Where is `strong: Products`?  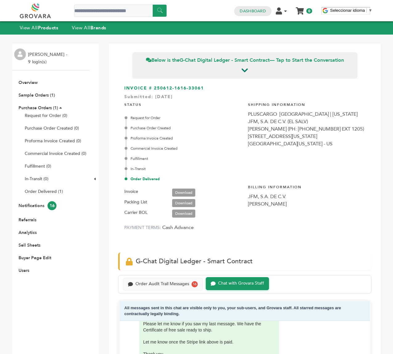
strong: Products is located at coordinates (48, 28).